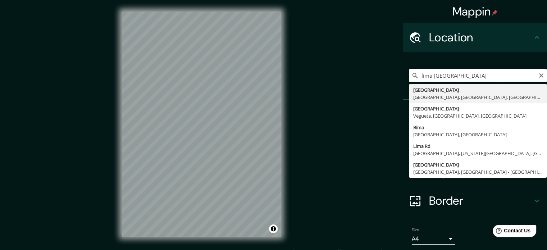  Describe the element at coordinates (475, 12) in the screenshot. I see `h4: Mappin` at that location.